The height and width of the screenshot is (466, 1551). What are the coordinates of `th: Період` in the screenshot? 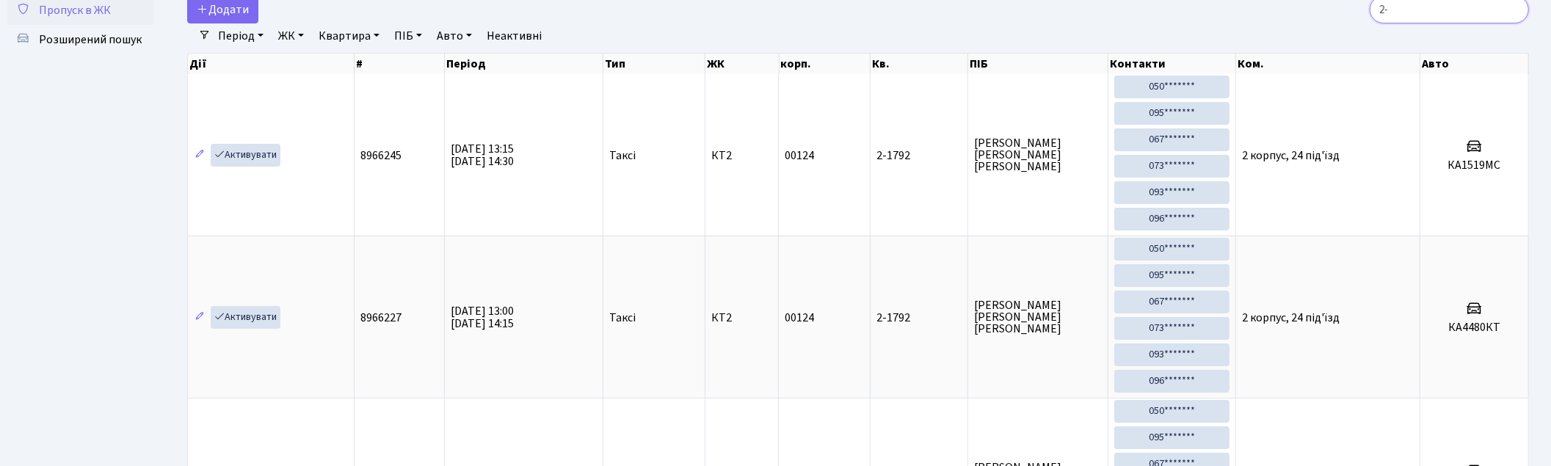 It's located at (524, 64).